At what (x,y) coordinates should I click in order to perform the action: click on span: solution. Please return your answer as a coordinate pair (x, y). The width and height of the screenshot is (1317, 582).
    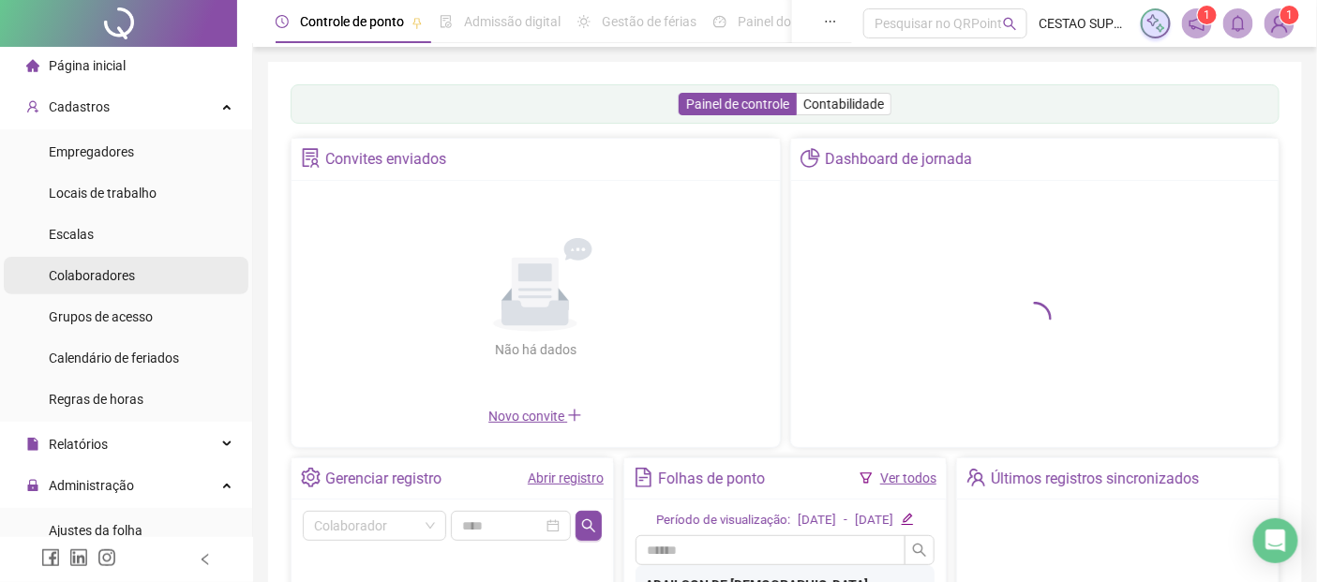
    Looking at the image, I should click on (310, 157).